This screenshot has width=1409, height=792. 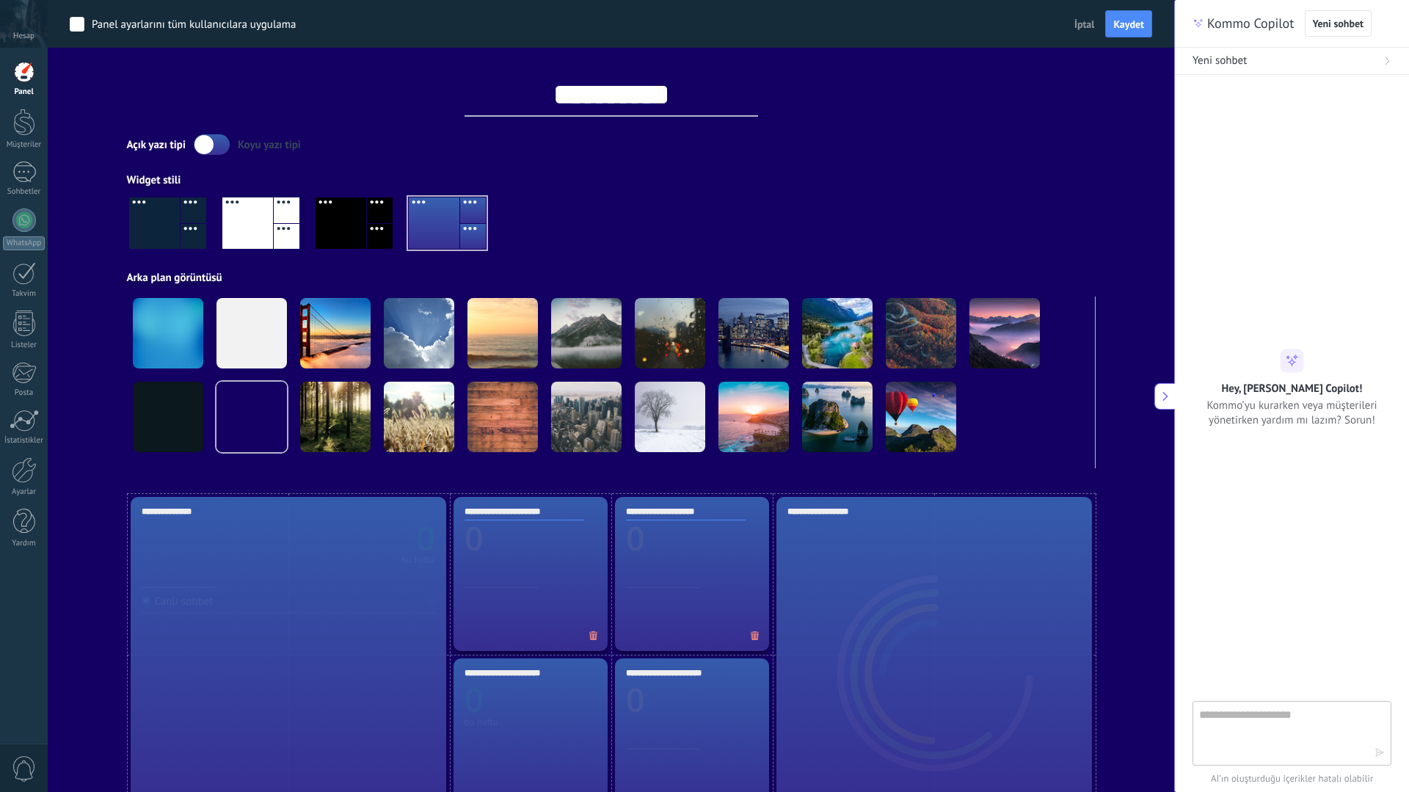 I want to click on div: Posta, so click(x=24, y=393).